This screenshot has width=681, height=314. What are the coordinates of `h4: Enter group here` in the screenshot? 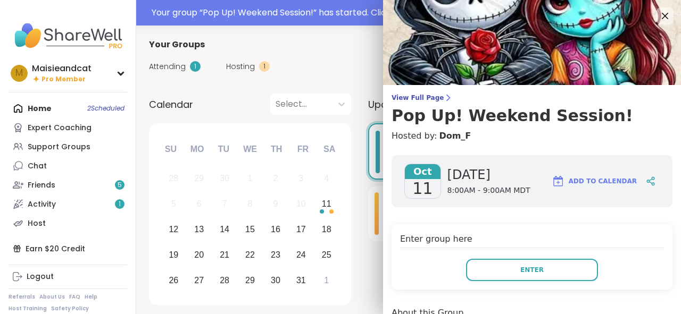 It's located at (532, 240).